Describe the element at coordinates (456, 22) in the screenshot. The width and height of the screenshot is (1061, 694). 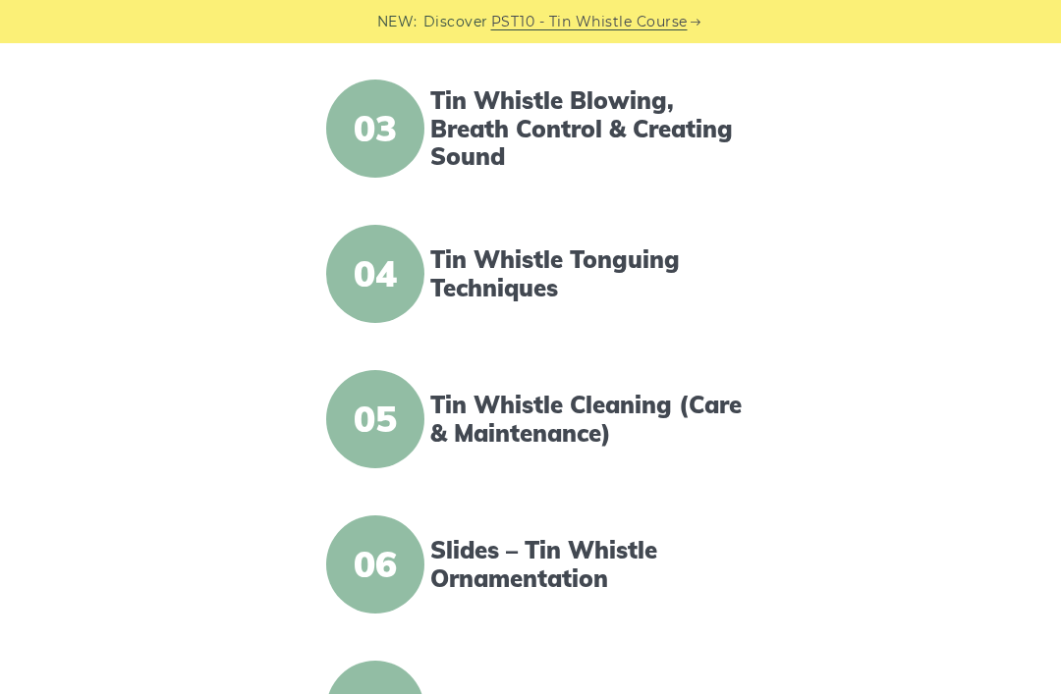
I see `span: Discover` at that location.